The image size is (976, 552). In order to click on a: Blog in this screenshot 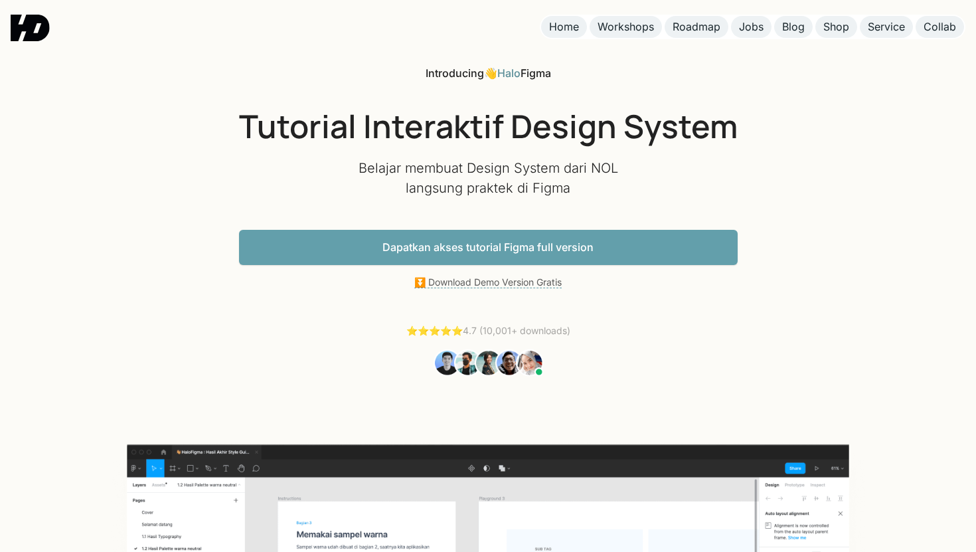, I will do `click(794, 27)`.